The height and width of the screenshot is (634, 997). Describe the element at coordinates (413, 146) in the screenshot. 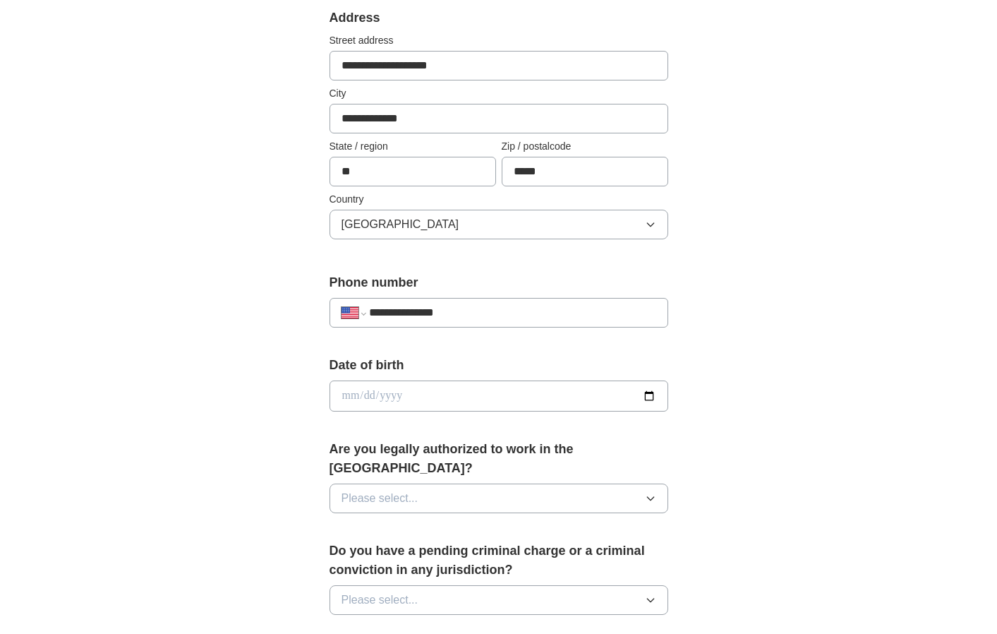

I see `label: State / region` at that location.